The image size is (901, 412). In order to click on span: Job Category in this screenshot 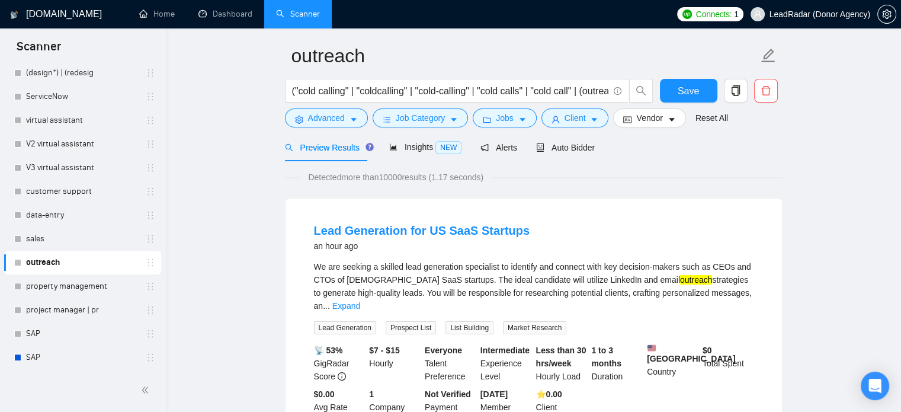, I will do `click(420, 118)`.